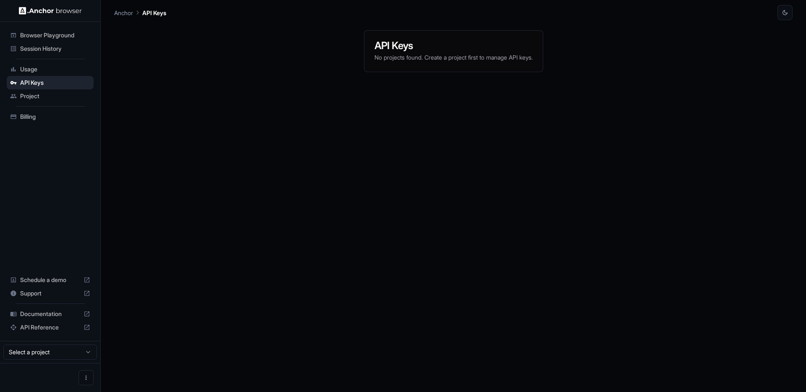 This screenshot has height=392, width=806. What do you see at coordinates (50, 83) in the screenshot?
I see `div: API Keys` at bounding box center [50, 83].